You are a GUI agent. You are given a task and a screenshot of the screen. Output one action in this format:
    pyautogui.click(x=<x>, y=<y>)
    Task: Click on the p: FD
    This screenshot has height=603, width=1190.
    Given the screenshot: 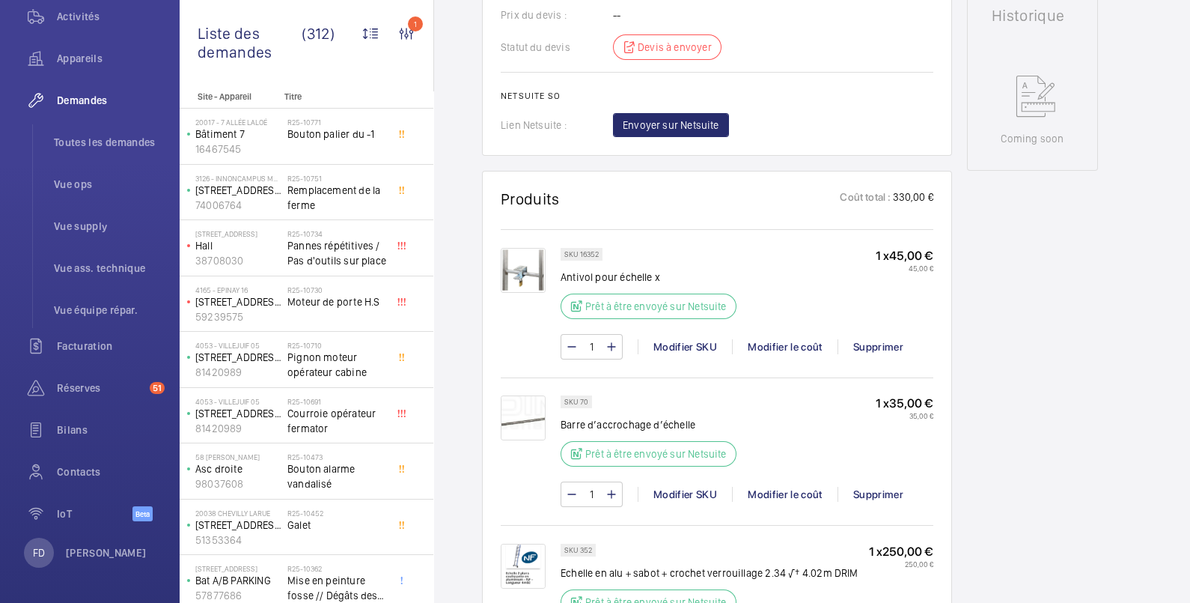 What is the action you would take?
    pyautogui.click(x=39, y=552)
    